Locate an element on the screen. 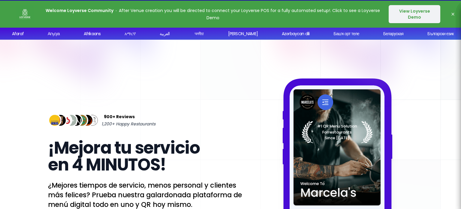  button: View Loyverse Demo is located at coordinates (414, 14).